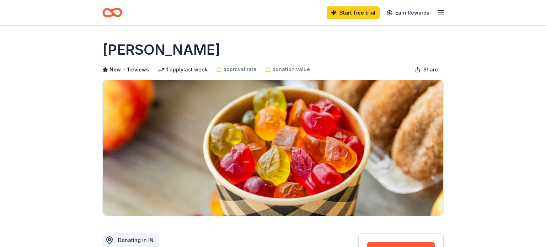  Describe the element at coordinates (138, 70) in the screenshot. I see `button: 1reviews` at that location.